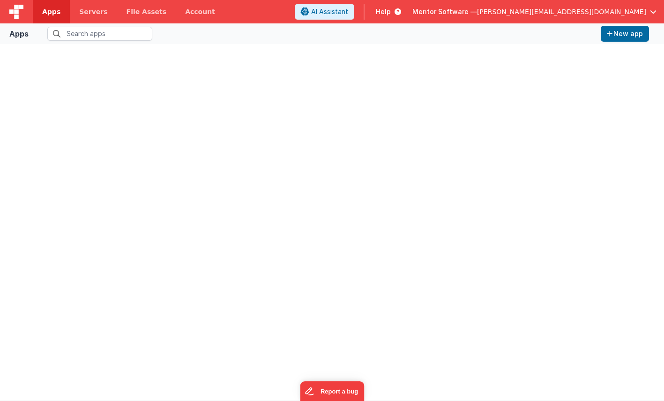 The width and height of the screenshot is (664, 401). What do you see at coordinates (324, 12) in the screenshot?
I see `button: AI Assistant` at bounding box center [324, 12].